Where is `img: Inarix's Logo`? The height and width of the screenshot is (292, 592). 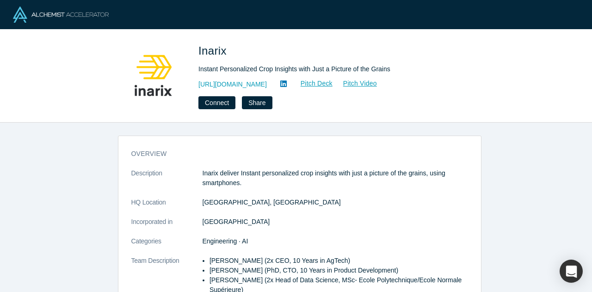 img: Inarix's Logo is located at coordinates (153, 75).